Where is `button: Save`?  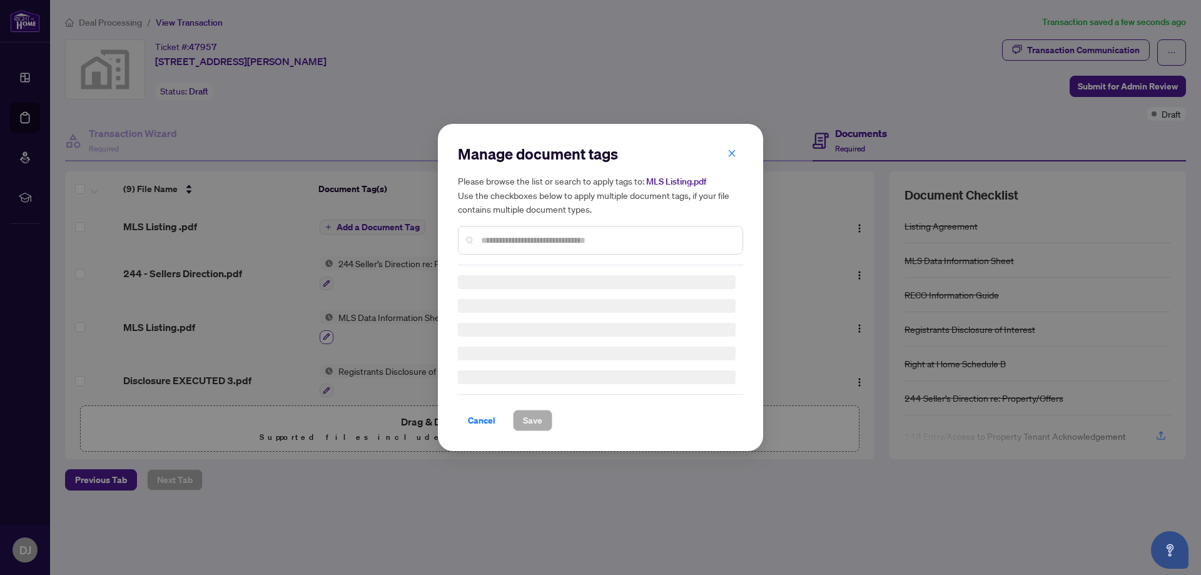 button: Save is located at coordinates (532, 420).